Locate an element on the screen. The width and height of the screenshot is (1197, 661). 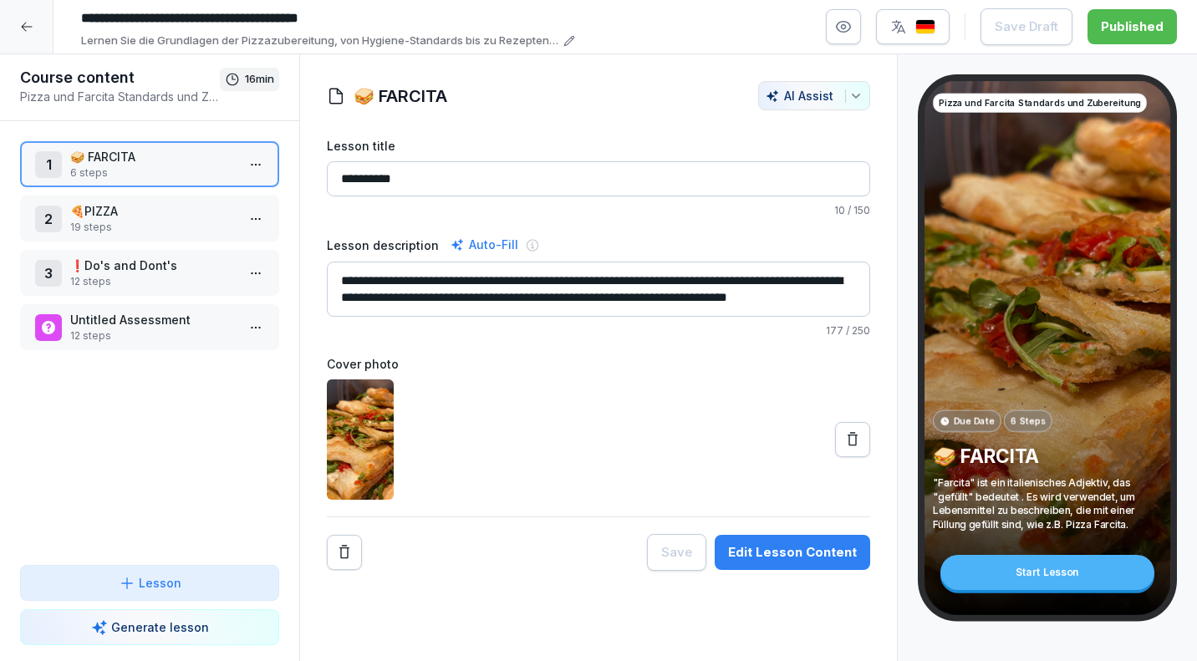
div: Edit Lesson Content is located at coordinates (792, 552).